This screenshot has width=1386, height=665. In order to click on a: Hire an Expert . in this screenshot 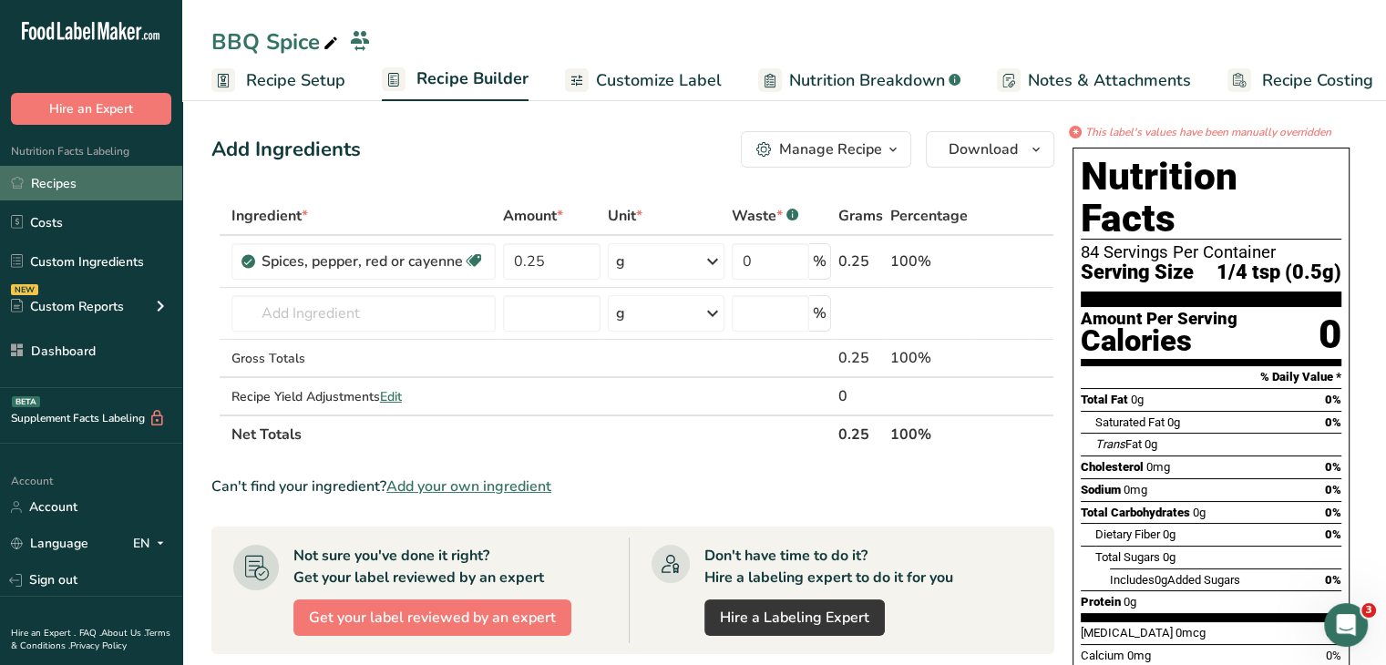, I will do `click(43, 633)`.